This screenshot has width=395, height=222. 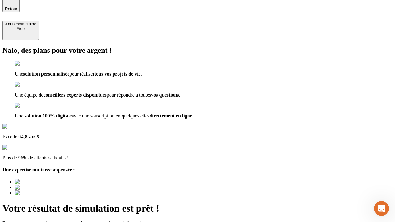 What do you see at coordinates (29, 95) in the screenshot?
I see `span: Une équipe de` at bounding box center [29, 95].